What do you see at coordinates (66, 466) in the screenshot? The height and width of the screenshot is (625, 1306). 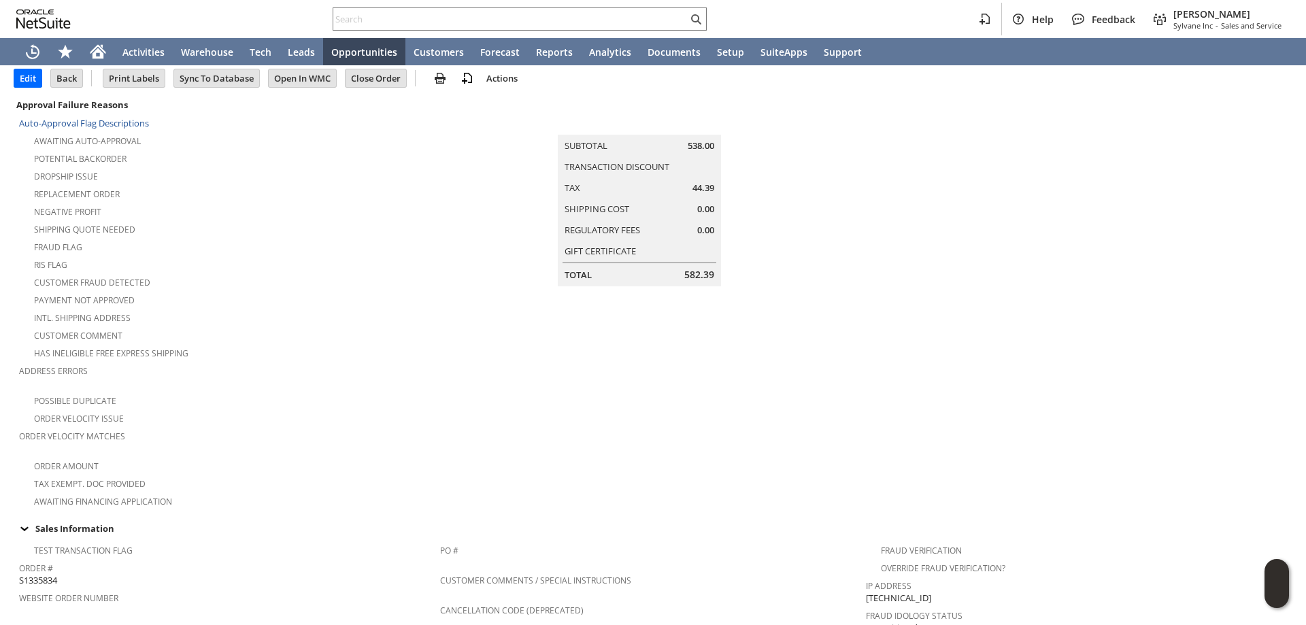 I see `a: Order Amount` at bounding box center [66, 466].